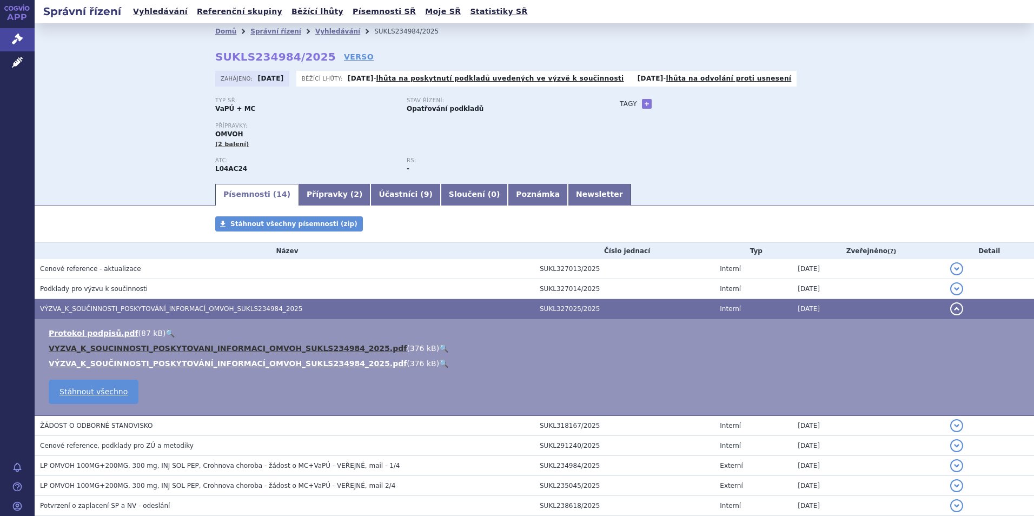 The height and width of the screenshot is (516, 1034). I want to click on p: RS:, so click(497, 161).